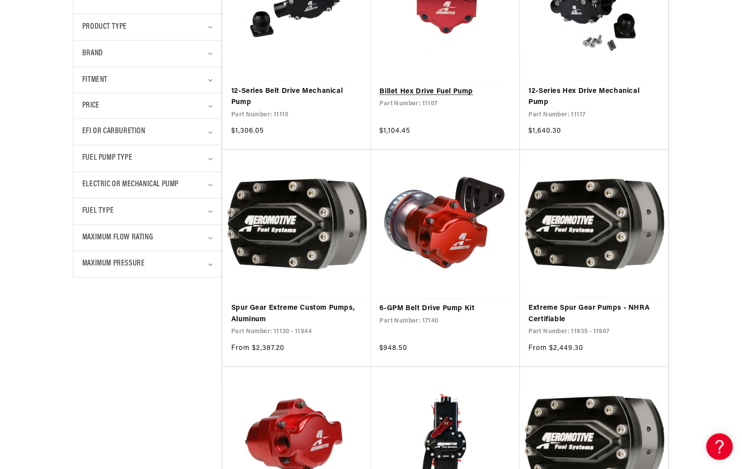 The height and width of the screenshot is (469, 742). What do you see at coordinates (147, 27) in the screenshot?
I see `summary: Product type (0 selected)` at bounding box center [147, 27].